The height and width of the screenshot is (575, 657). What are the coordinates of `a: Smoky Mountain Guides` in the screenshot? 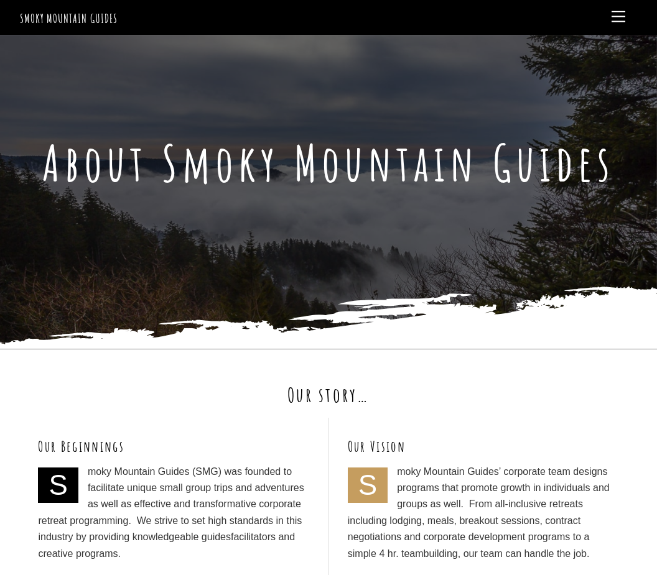 It's located at (68, 18).